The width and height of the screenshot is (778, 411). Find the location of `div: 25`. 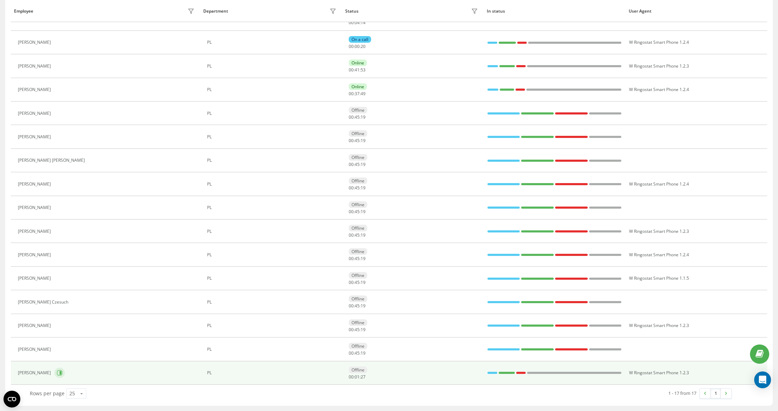

div: 25 is located at coordinates (72, 394).